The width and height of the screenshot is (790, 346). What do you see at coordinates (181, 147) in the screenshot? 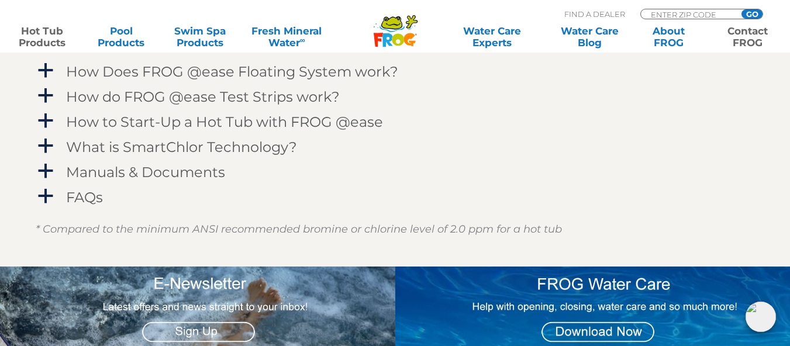
I see `h4: What is SmartChlor Technology?` at bounding box center [181, 147].